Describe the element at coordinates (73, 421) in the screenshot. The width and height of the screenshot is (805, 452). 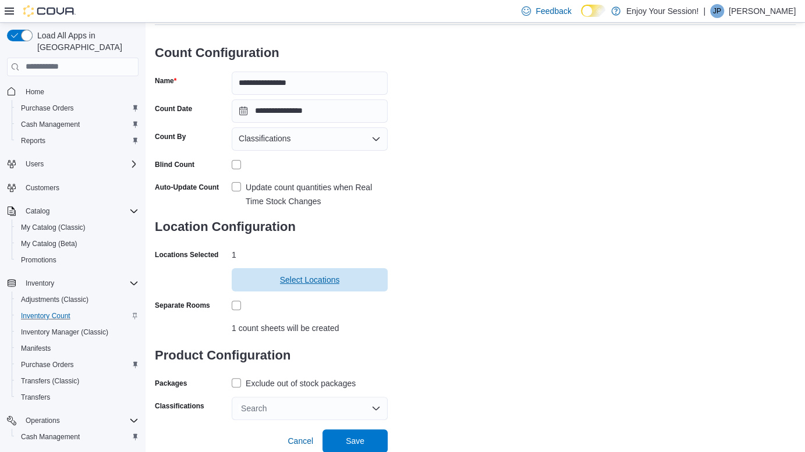
I see `button: Operations` at that location.